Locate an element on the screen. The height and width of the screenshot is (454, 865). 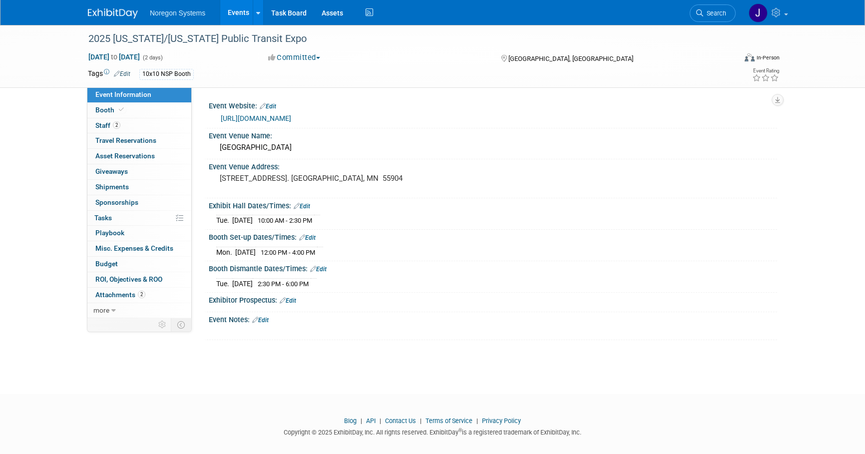
span: Event Information is located at coordinates (123, 94).